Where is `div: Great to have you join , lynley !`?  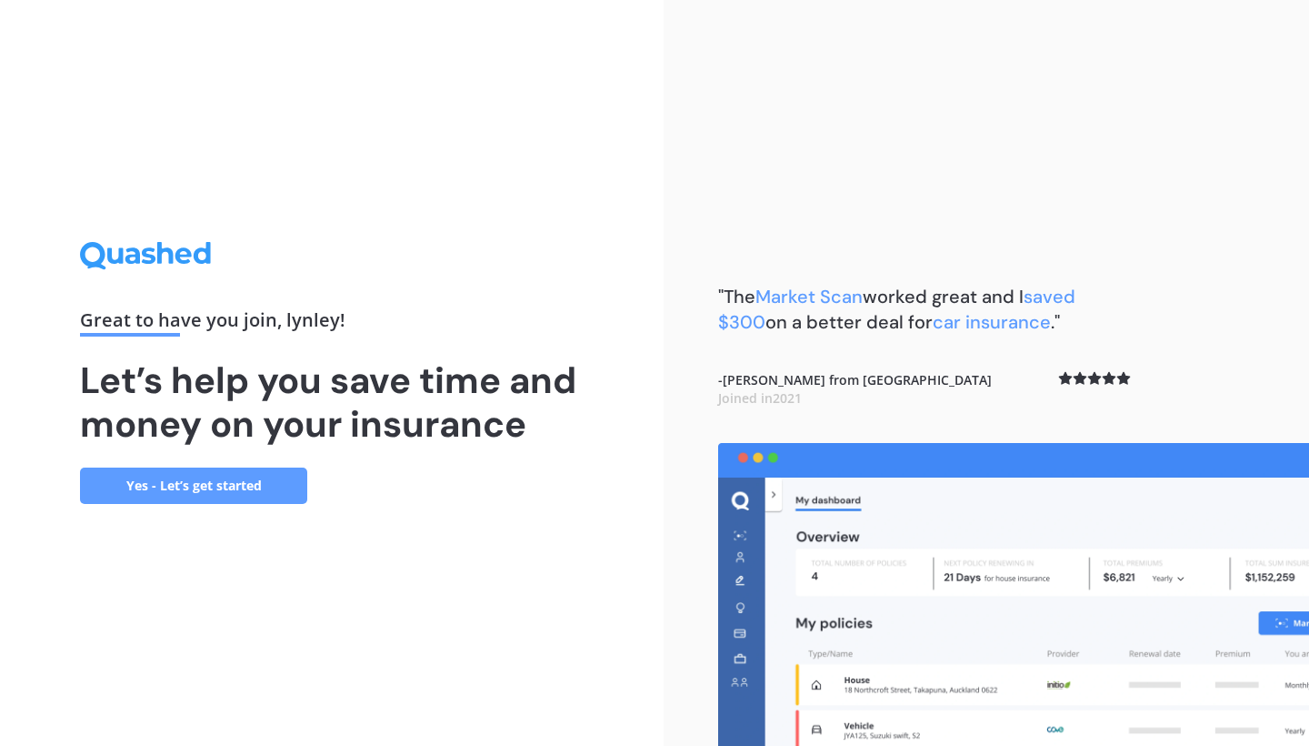
div: Great to have you join , lynley ! is located at coordinates (332, 324).